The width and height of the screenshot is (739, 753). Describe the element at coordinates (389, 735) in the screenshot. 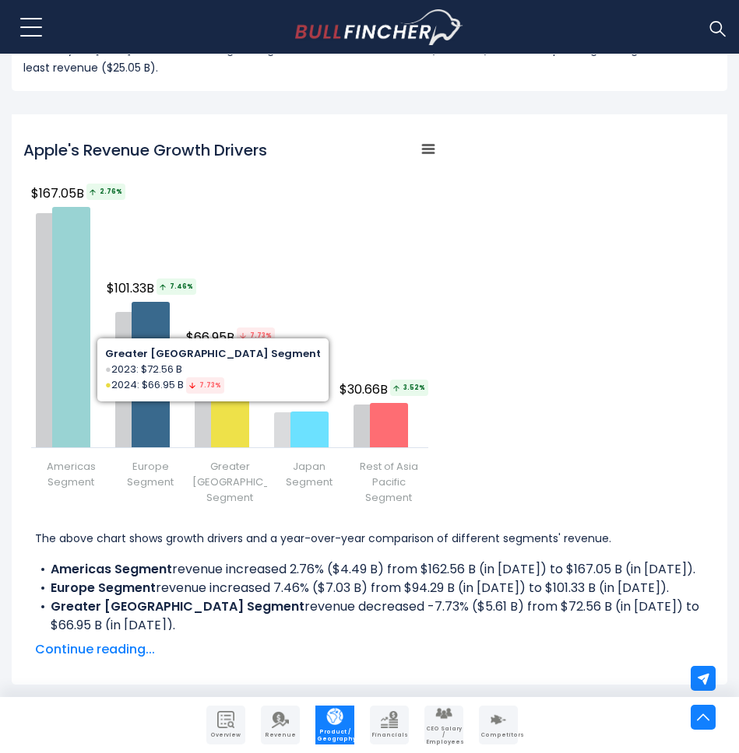

I see `span: Financials` at that location.